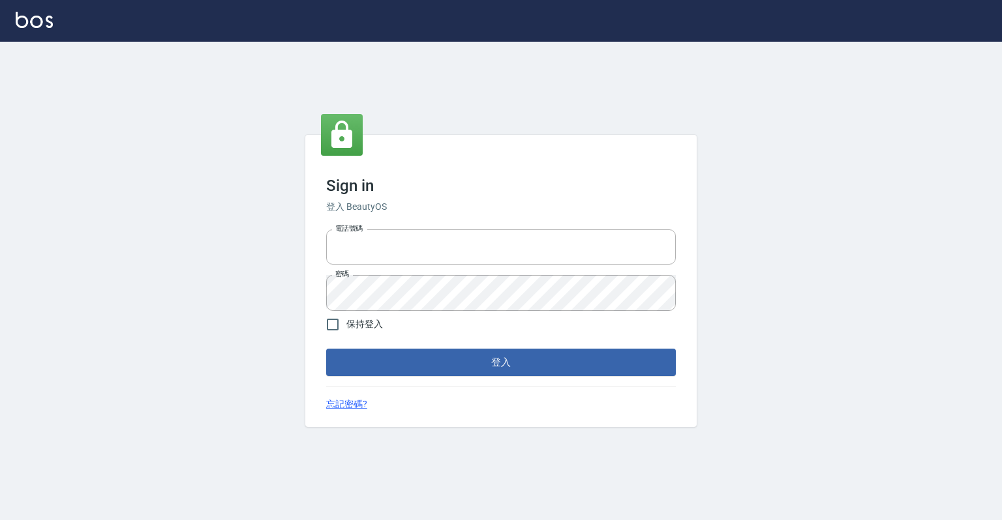 Image resolution: width=1002 pixels, height=520 pixels. I want to click on a: 忘記密碼?, so click(346, 404).